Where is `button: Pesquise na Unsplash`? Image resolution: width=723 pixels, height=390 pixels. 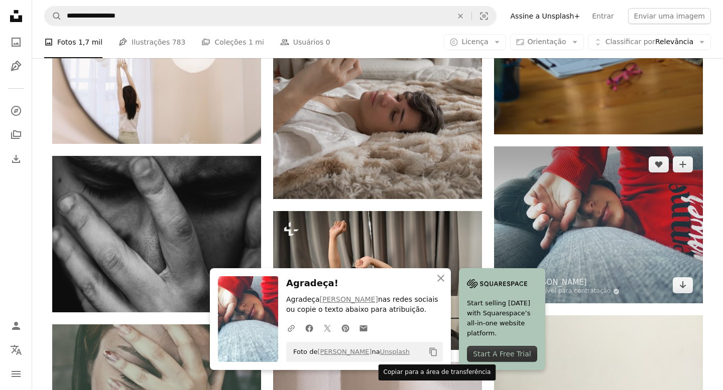
button: Pesquise na Unsplash is located at coordinates (53, 16).